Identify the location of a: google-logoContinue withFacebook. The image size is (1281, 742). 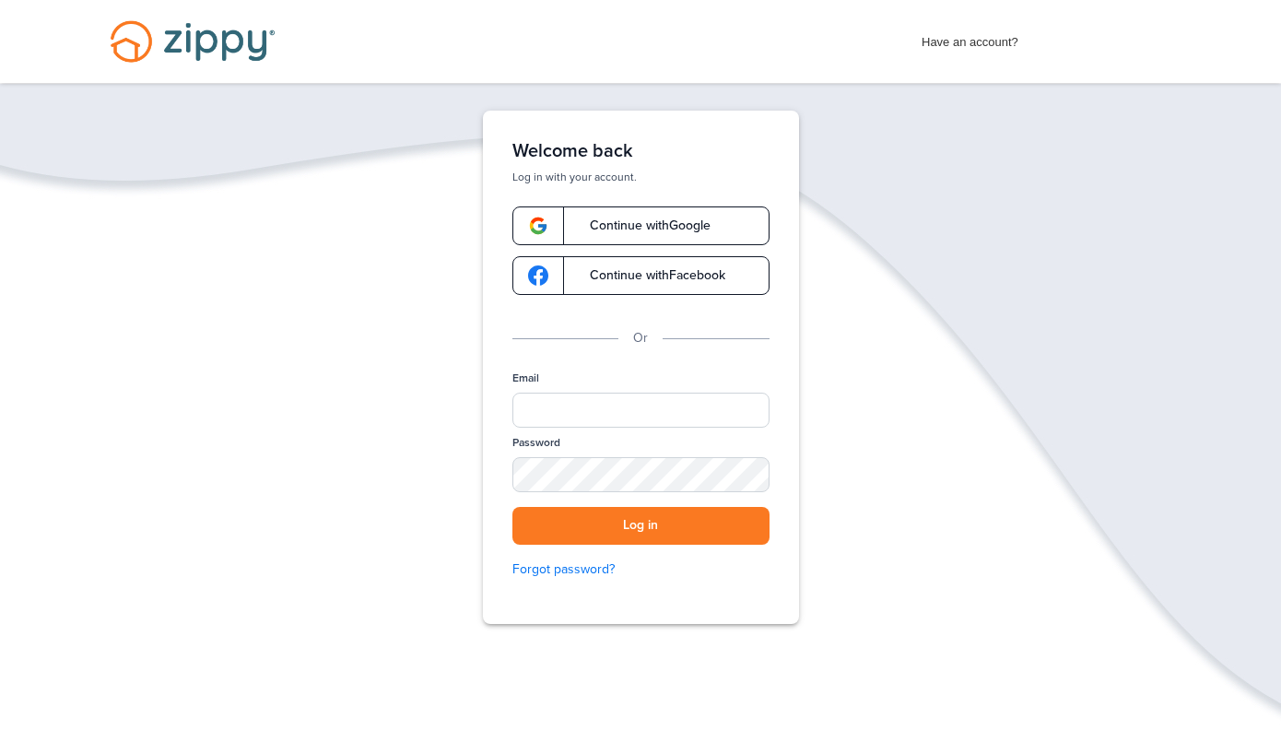
(640, 276).